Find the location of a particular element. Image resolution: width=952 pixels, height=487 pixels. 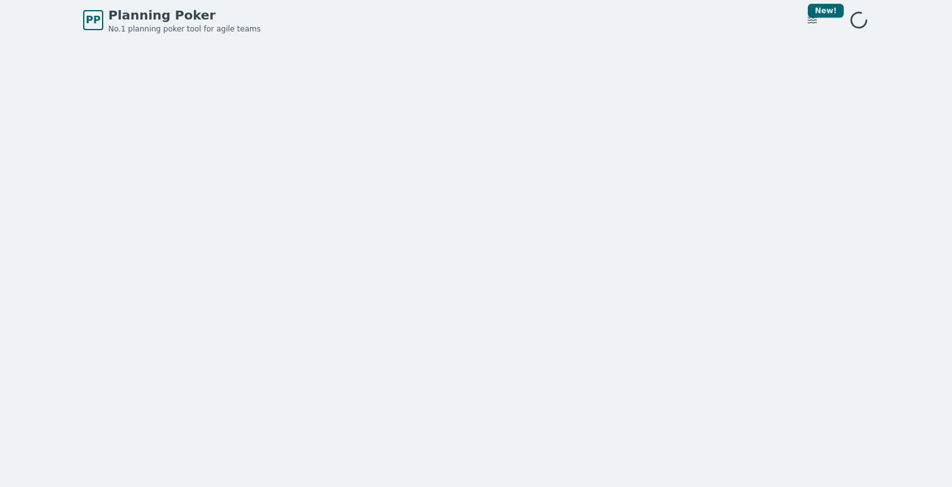

a: PPPlanning PokerNo.1 planning poker tool for agile teams is located at coordinates (172, 20).